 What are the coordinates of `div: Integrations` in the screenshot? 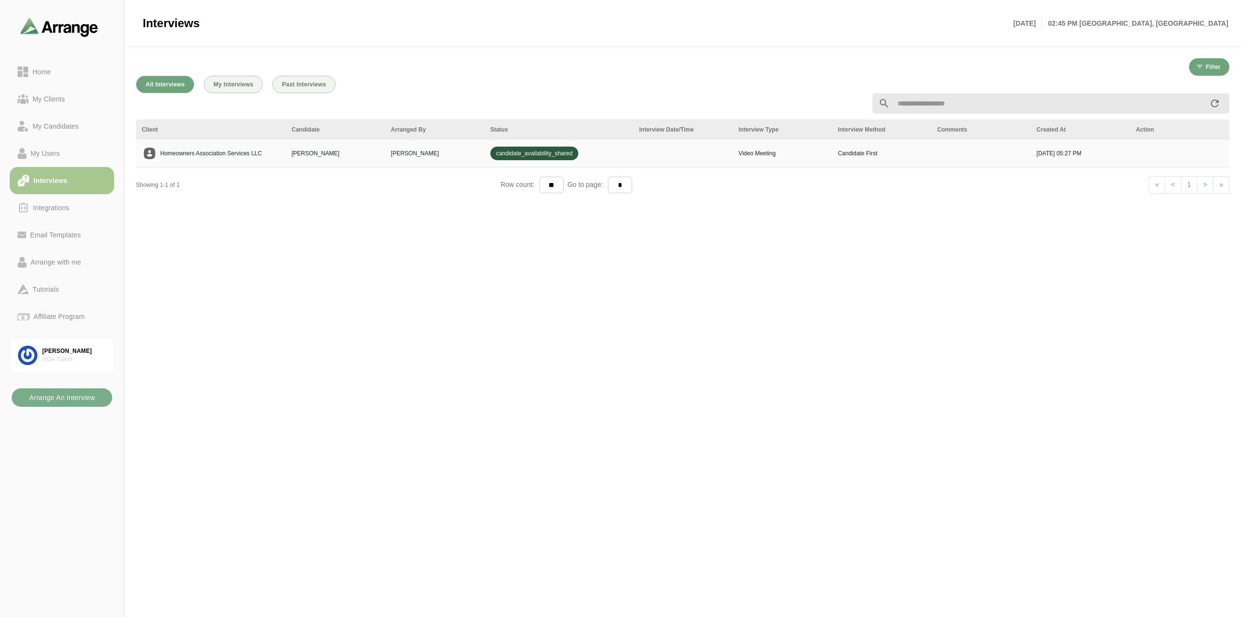 It's located at (51, 208).